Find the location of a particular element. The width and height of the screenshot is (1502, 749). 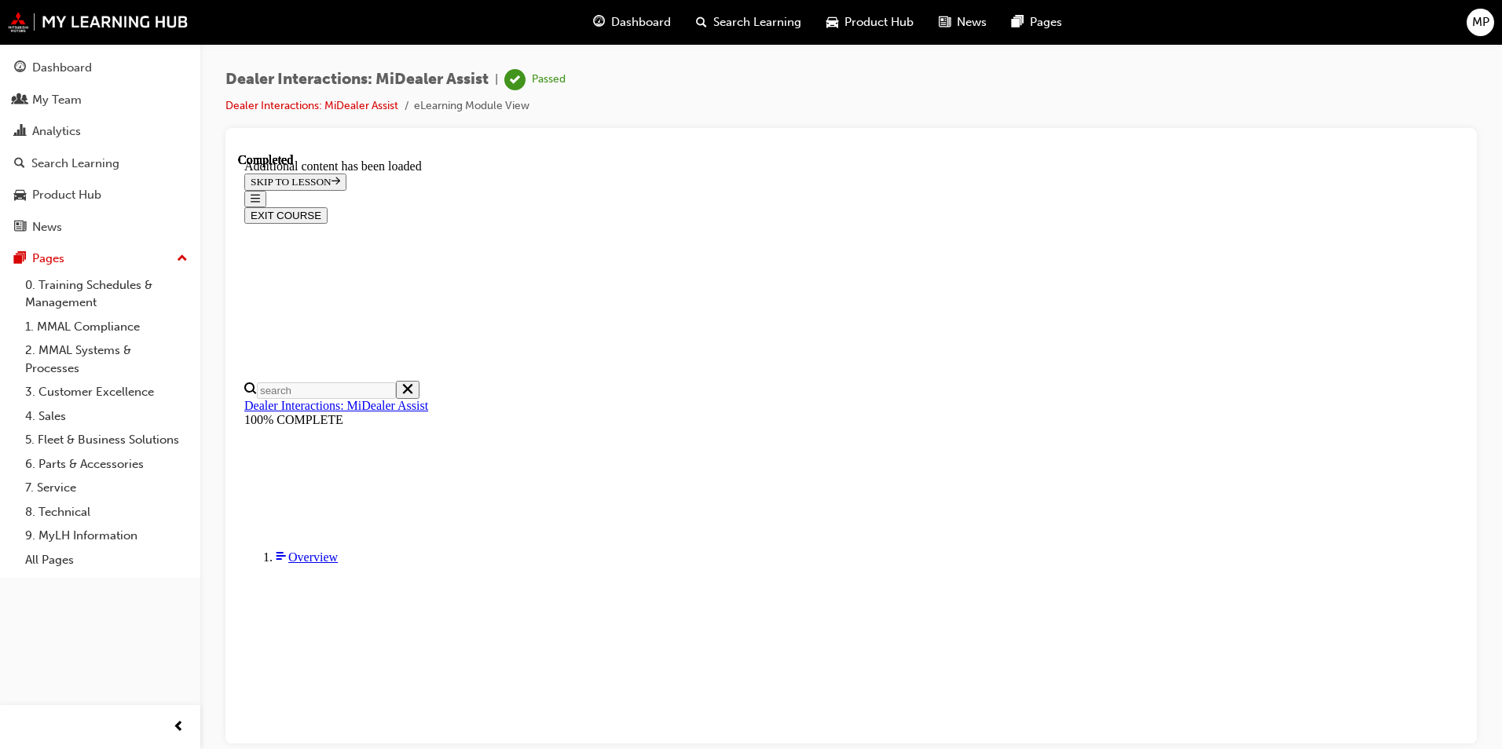

a: All Pages is located at coordinates (106, 560).